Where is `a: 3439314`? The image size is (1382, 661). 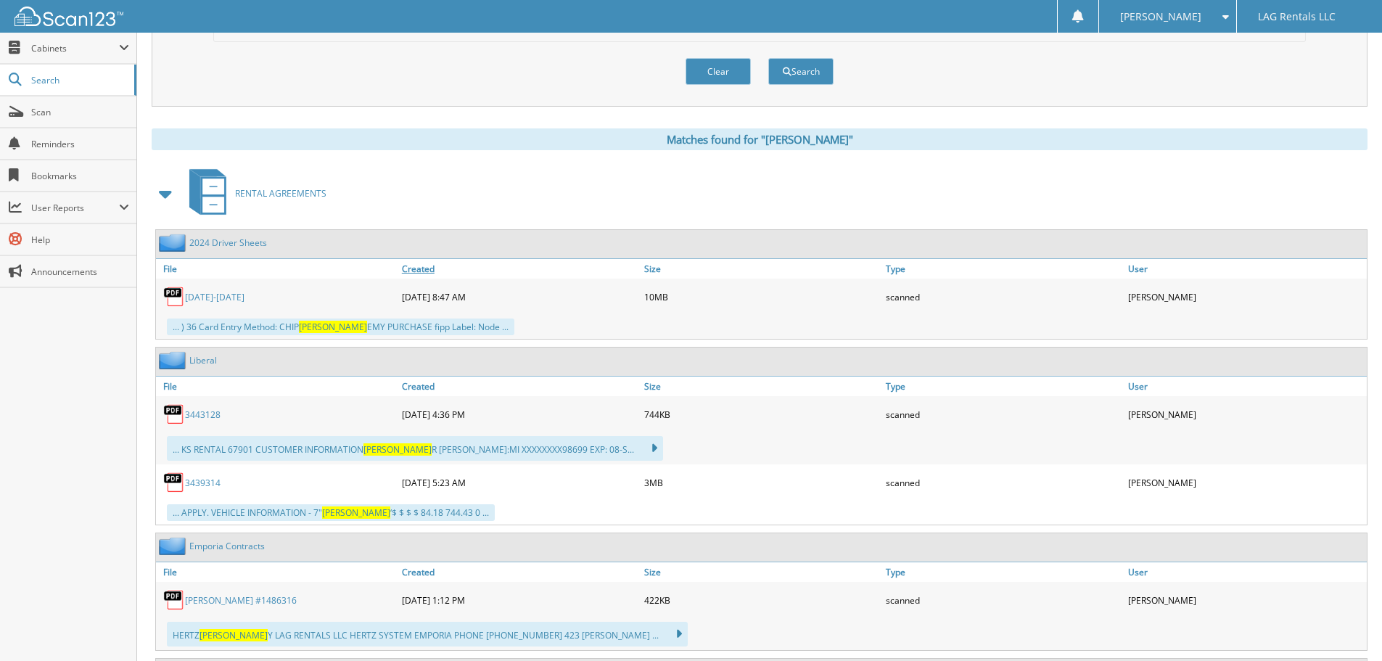 a: 3439314 is located at coordinates (202, 482).